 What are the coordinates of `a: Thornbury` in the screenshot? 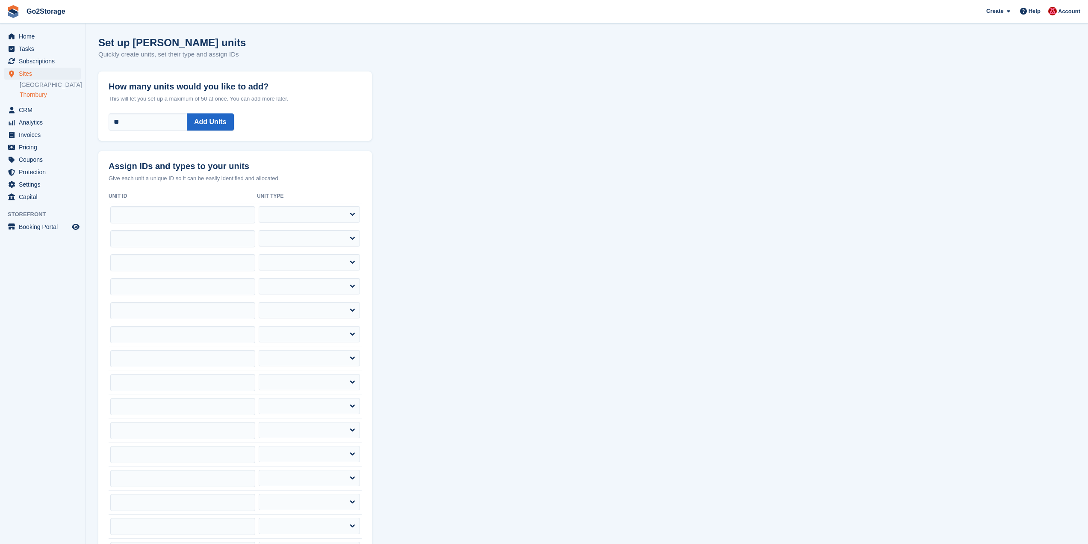 It's located at (50, 95).